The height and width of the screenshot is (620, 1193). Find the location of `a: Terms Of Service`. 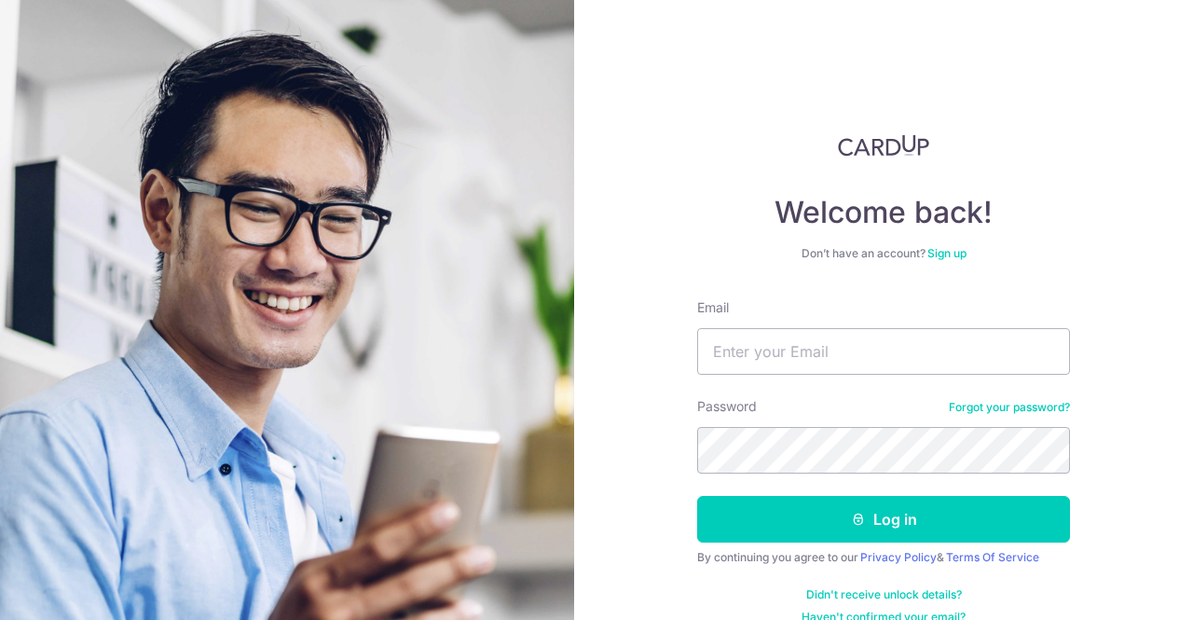

a: Terms Of Service is located at coordinates (993, 556).